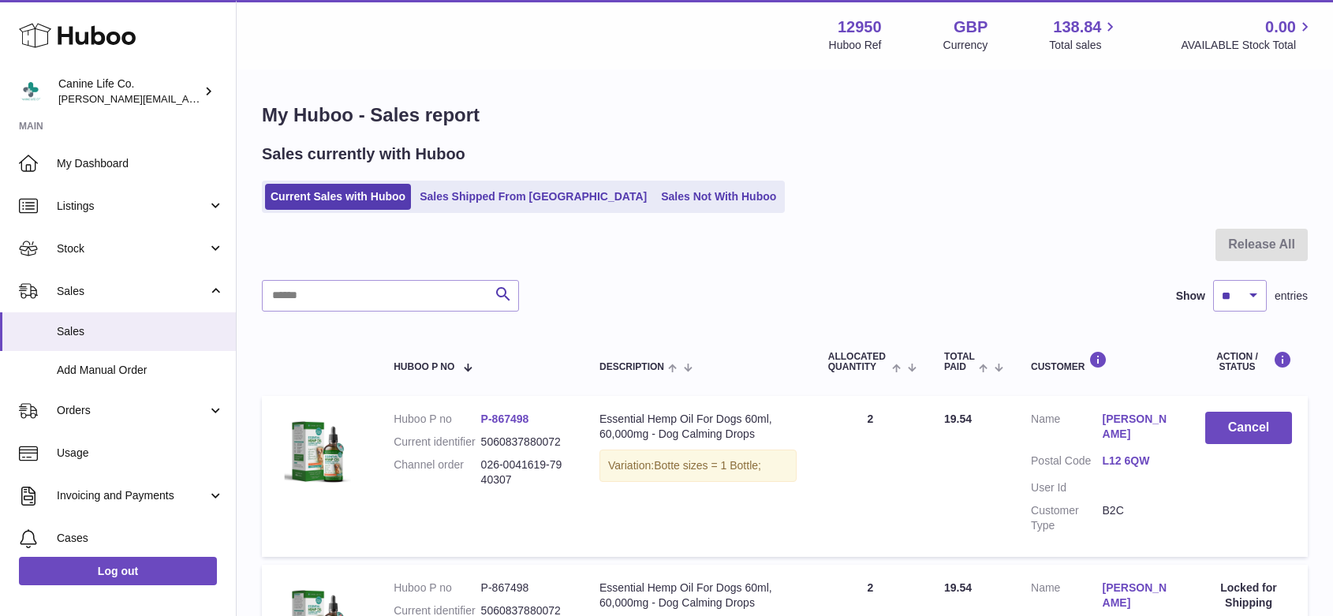 The width and height of the screenshot is (1333, 616). Describe the element at coordinates (858, 362) in the screenshot. I see `span: ALLOCATED Quantity` at that location.